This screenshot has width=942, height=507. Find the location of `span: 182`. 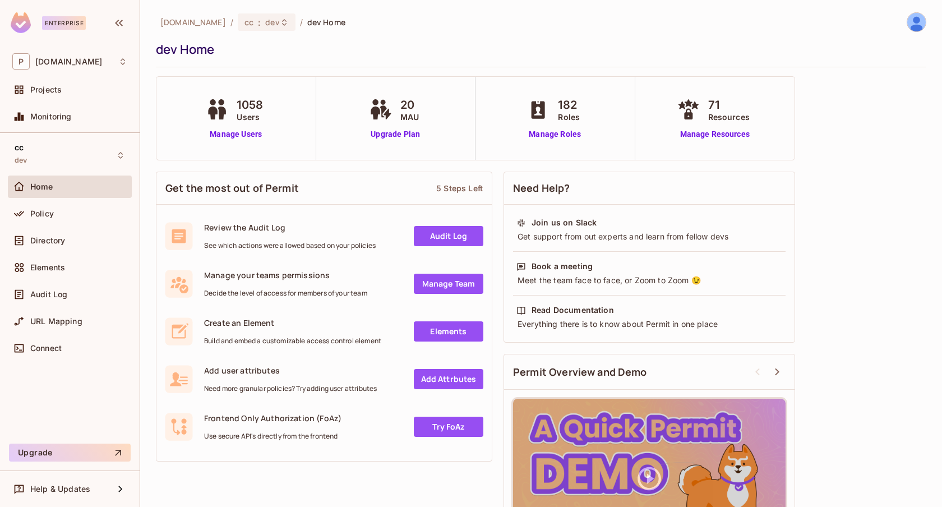

span: 182 is located at coordinates (568, 105).